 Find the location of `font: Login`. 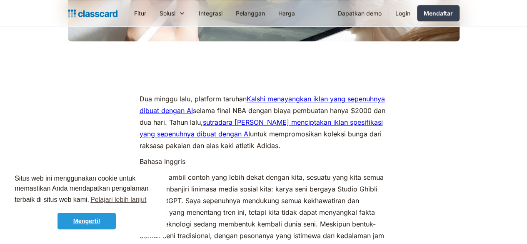

font: Login is located at coordinates (403, 13).